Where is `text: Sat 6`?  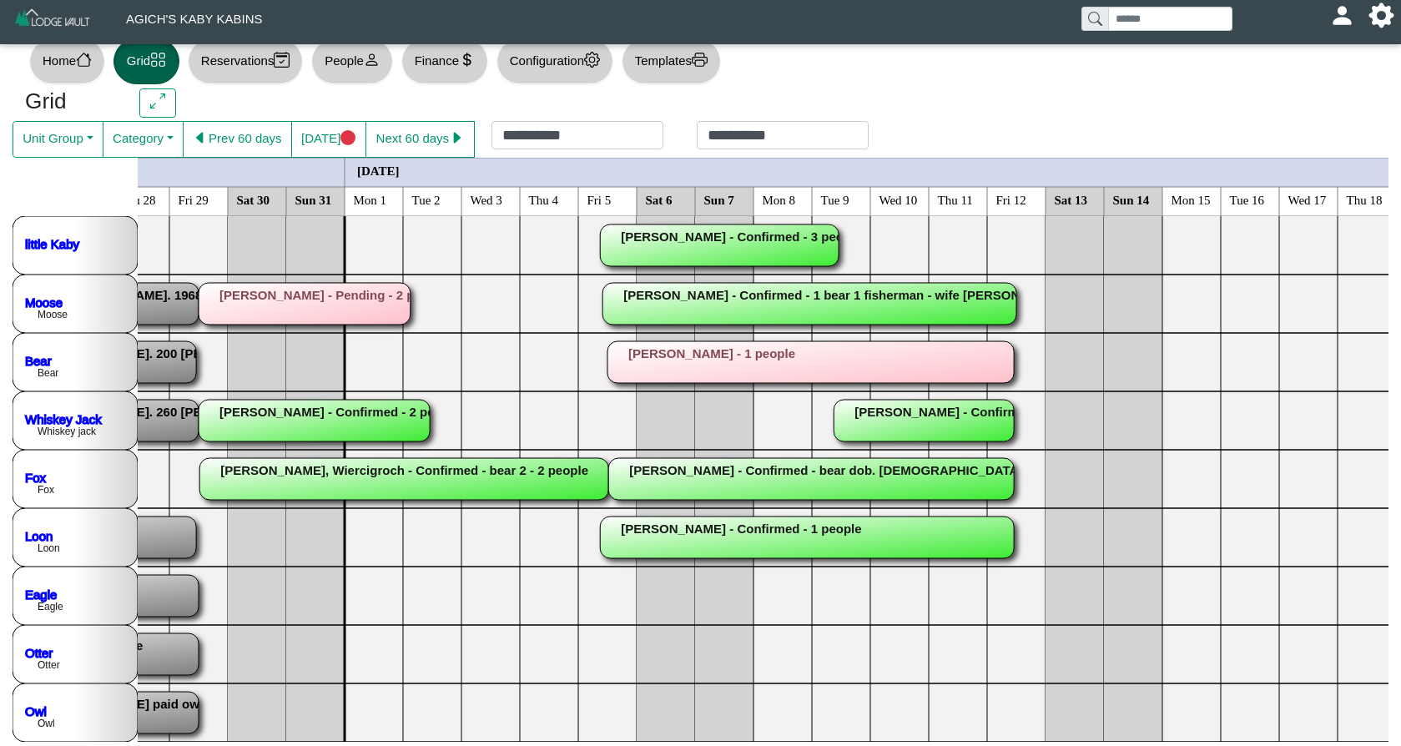
text: Sat 6 is located at coordinates (659, 199).